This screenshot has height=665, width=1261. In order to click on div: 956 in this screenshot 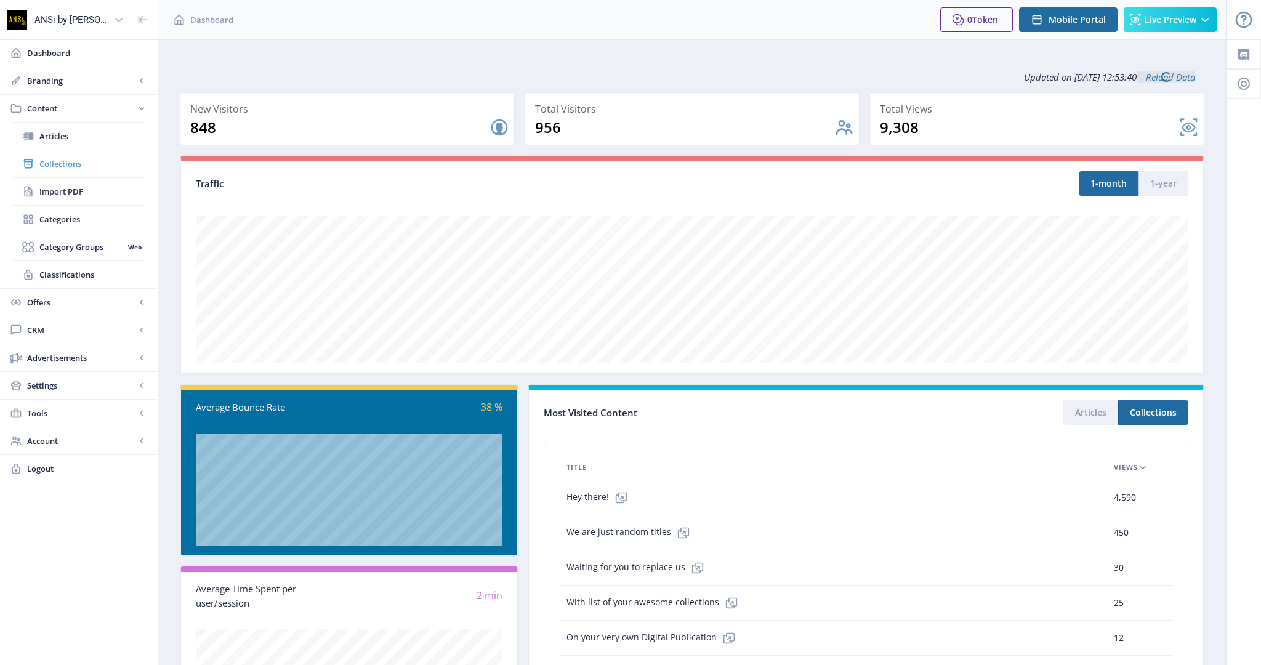, I will do `click(685, 127)`.